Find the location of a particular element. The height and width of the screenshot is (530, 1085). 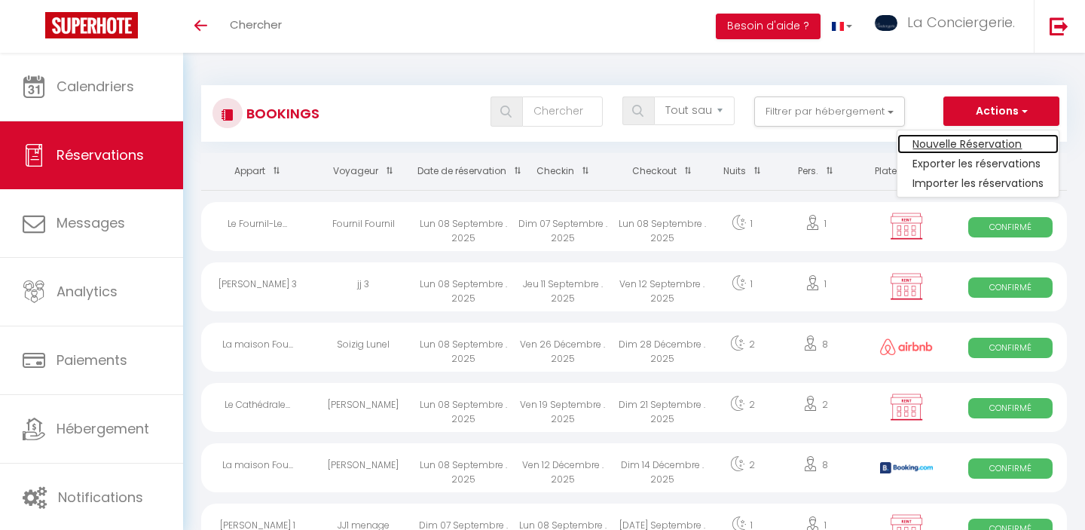

span: Calendriers is located at coordinates (95, 86).